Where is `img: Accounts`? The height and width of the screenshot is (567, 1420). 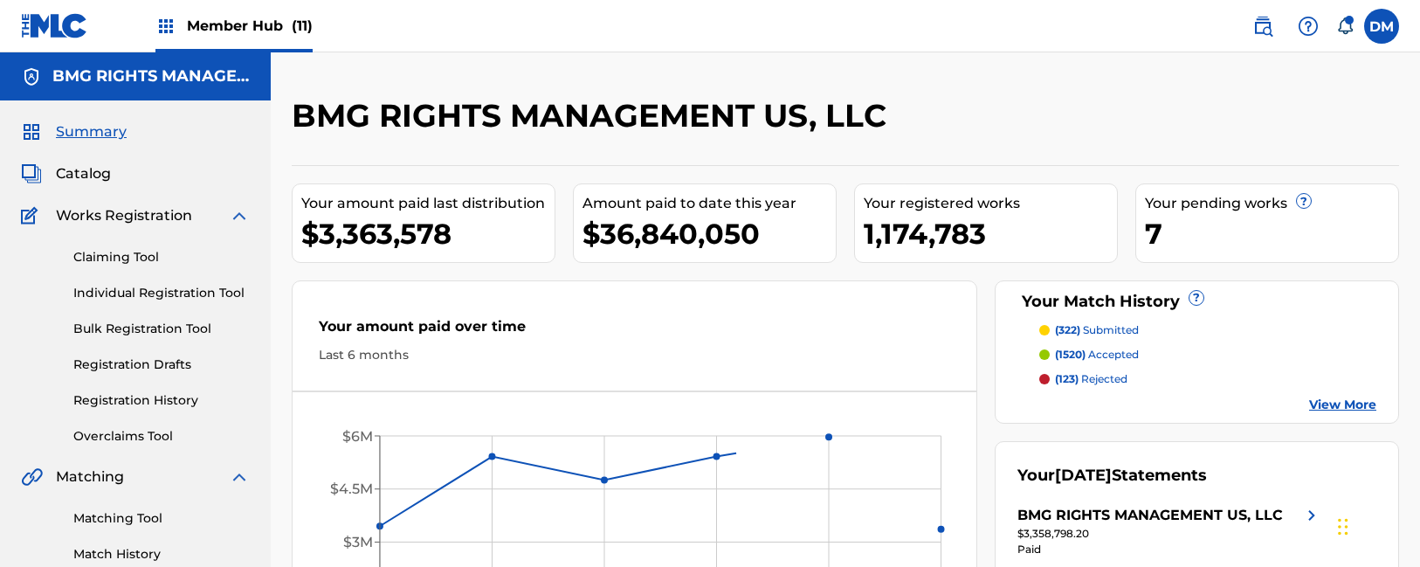
img: Accounts is located at coordinates (31, 77).